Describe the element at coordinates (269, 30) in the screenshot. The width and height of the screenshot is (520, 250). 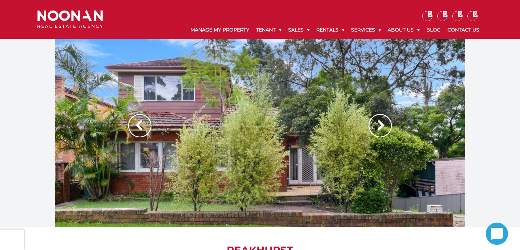
I see `a: Tenant` at that location.